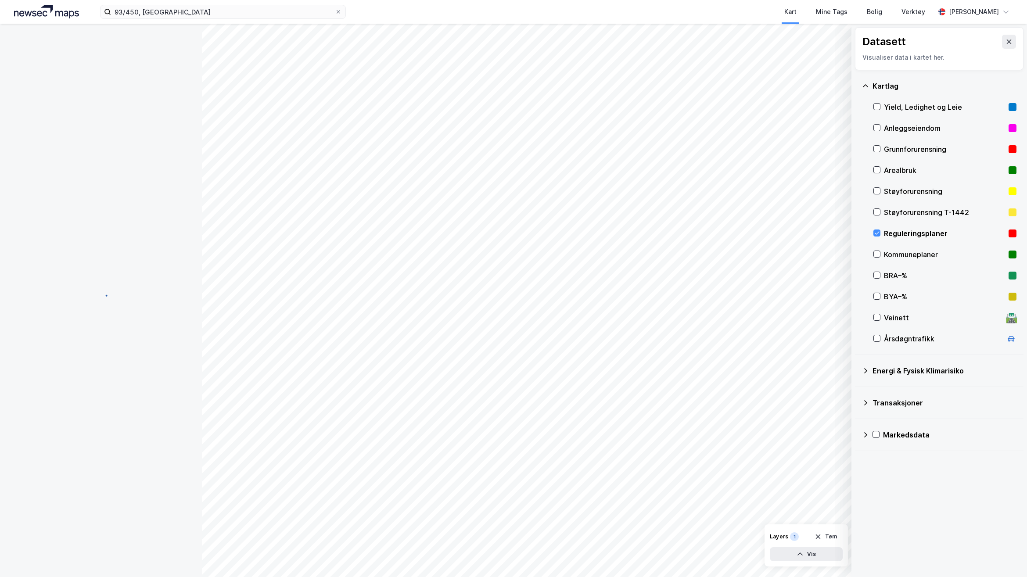 The image size is (1027, 577). Describe the element at coordinates (884, 42) in the screenshot. I see `div: Datasett` at that location.